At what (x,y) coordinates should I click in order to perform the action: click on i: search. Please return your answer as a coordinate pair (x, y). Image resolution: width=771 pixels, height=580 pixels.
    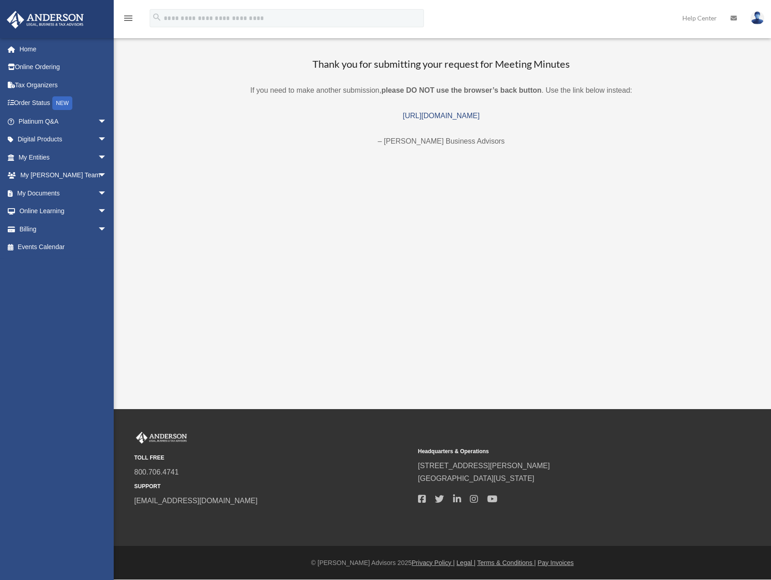
    Looking at the image, I should click on (157, 17).